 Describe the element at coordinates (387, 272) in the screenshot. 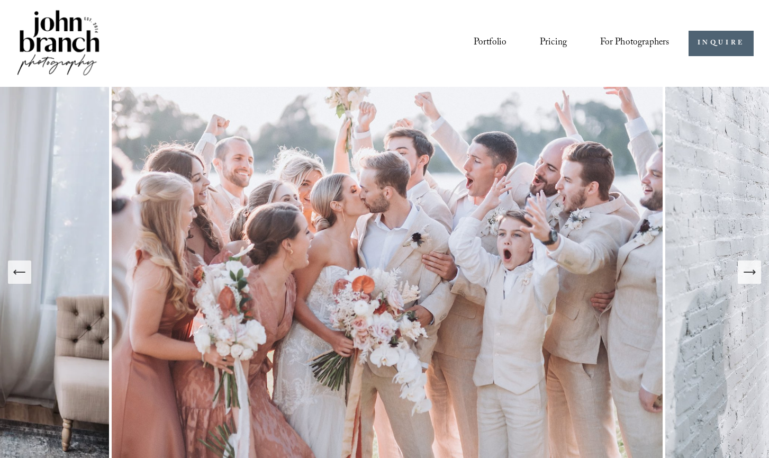

I see `img: A wedding party celebrating outdoors, featuring a bride and groom kissing amidst cheering bridesm...` at that location.